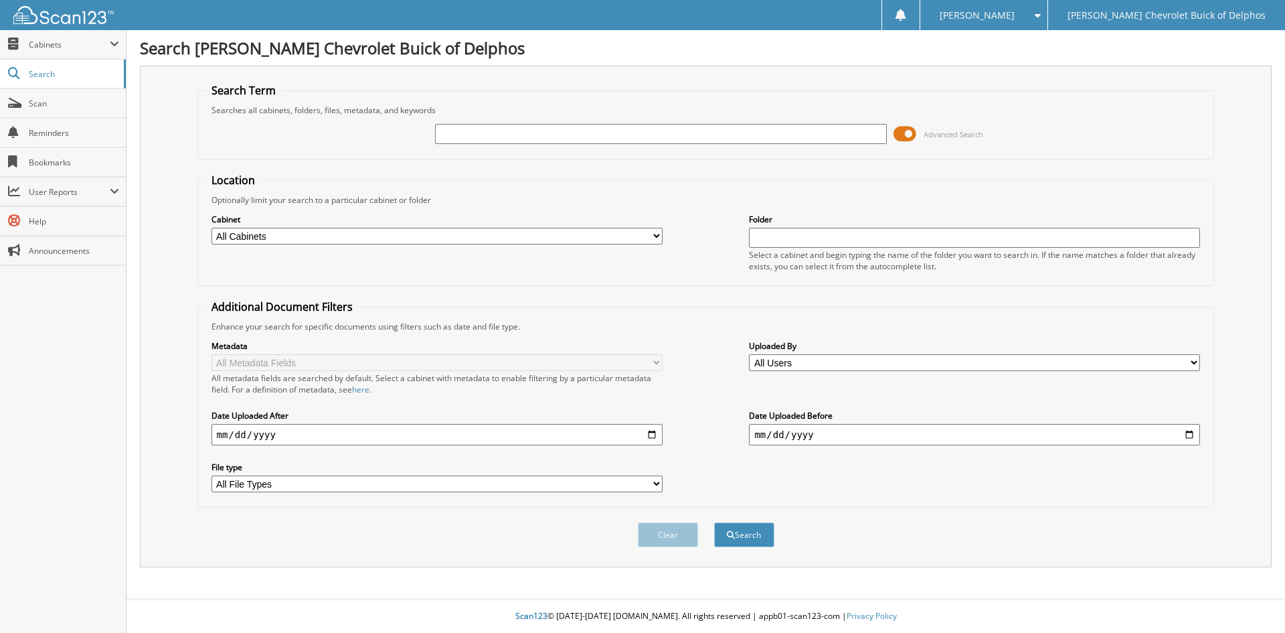  Describe the element at coordinates (532, 615) in the screenshot. I see `span: Scan123` at that location.